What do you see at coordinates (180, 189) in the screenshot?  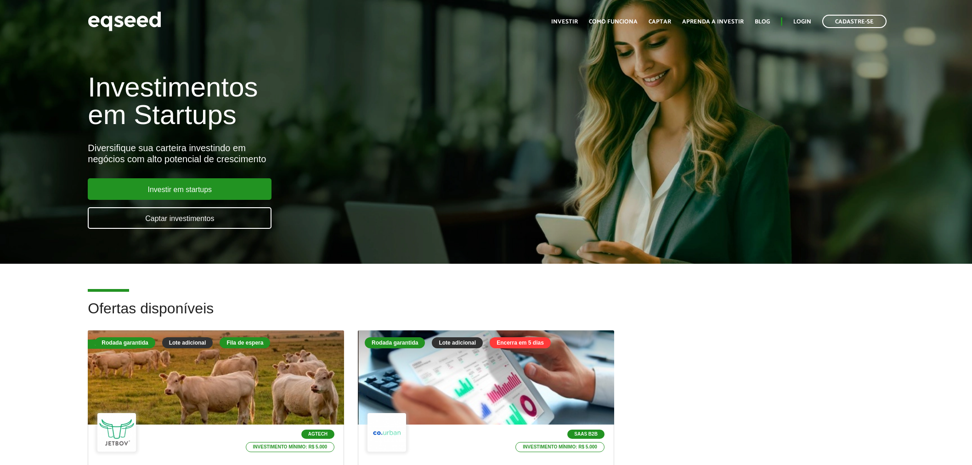 I see `a: Investir em startups` at bounding box center [180, 189].